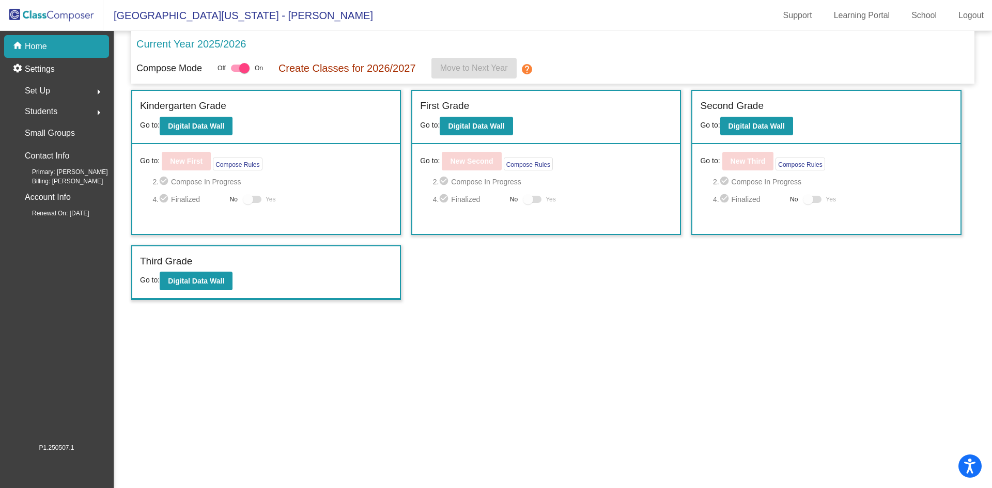 Image resolution: width=992 pixels, height=488 pixels. What do you see at coordinates (41, 112) in the screenshot?
I see `span: Students` at bounding box center [41, 112].